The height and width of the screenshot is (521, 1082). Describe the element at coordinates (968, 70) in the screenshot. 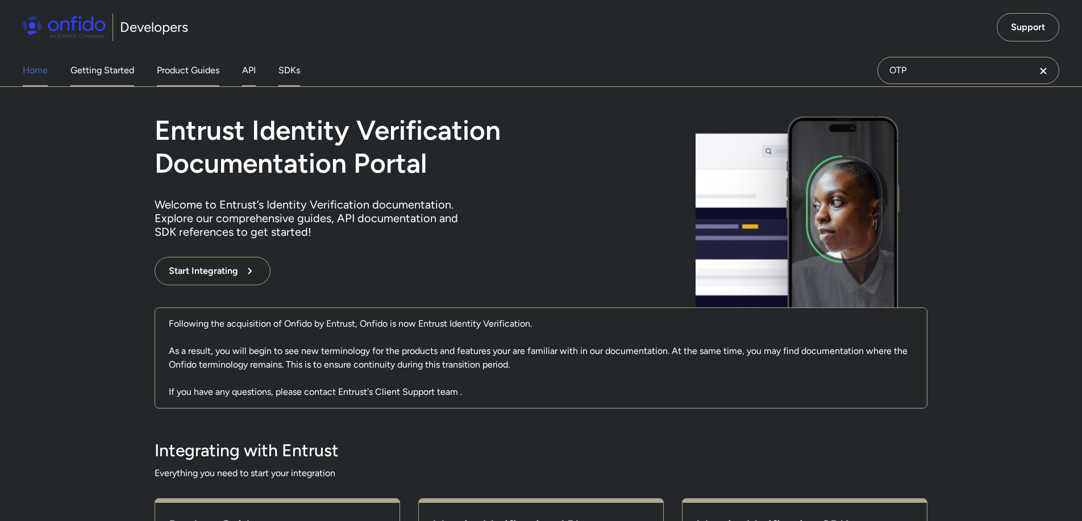

I see `input: Onfido search input field` at that location.